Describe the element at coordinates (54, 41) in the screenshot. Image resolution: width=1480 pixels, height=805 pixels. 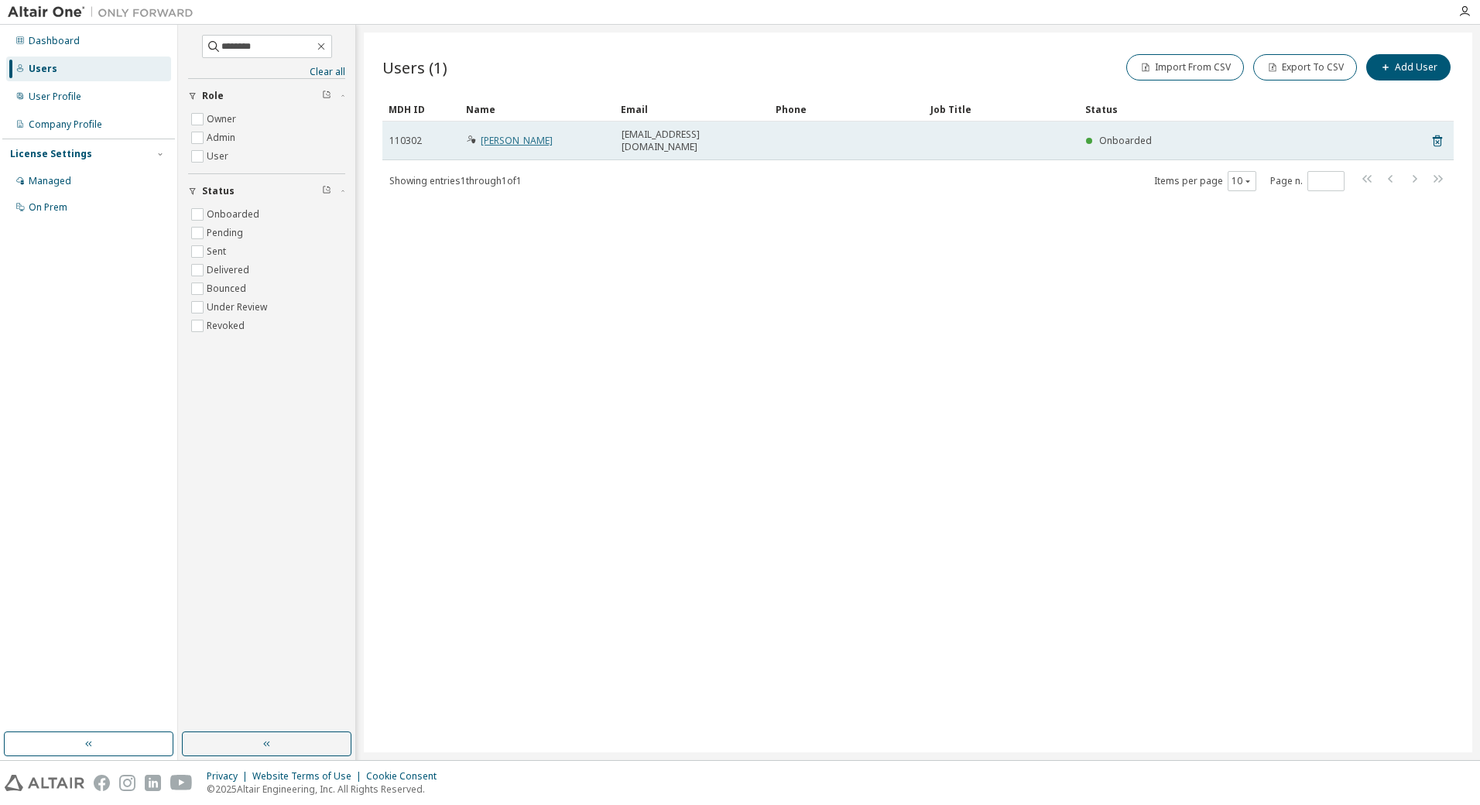
I see `div: Dashboard` at that location.